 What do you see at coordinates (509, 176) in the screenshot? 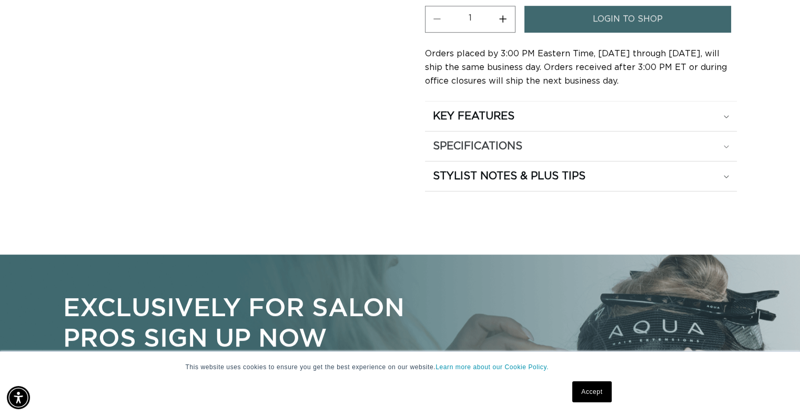
I see `h2: STYLIST NOTES & PLUS TIPS` at bounding box center [509, 176].